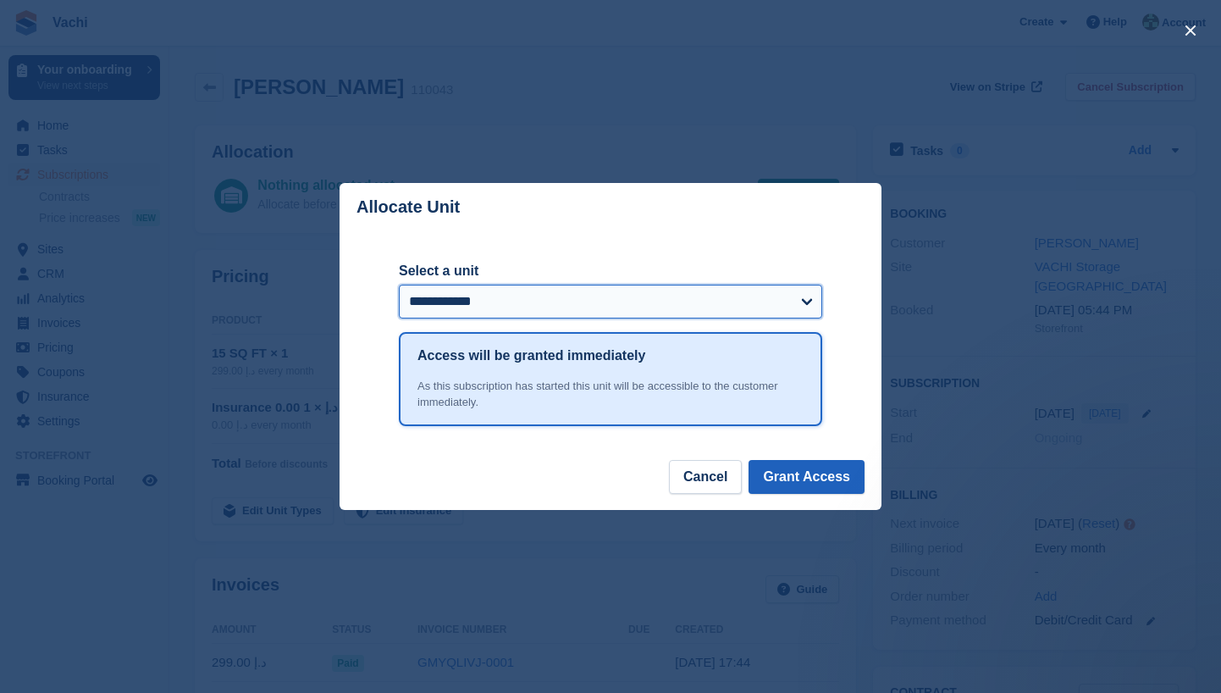 The image size is (1221, 693). I want to click on label: Select a unit, so click(610, 271).